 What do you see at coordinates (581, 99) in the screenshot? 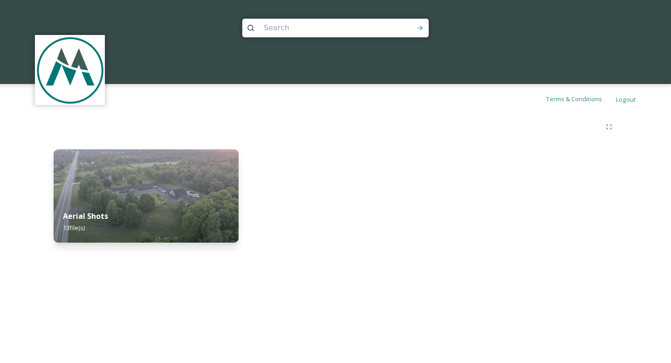
I see `a: Terms & Conditions` at bounding box center [581, 99].